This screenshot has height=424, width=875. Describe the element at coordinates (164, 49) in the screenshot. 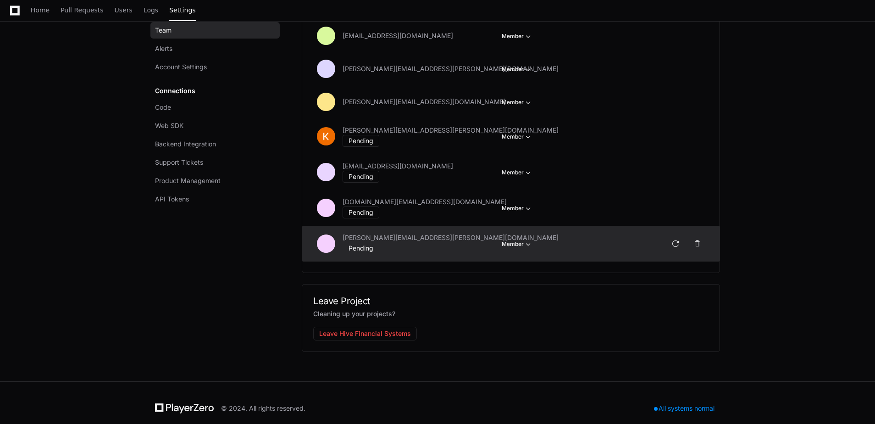

I see `span: Alerts` at that location.